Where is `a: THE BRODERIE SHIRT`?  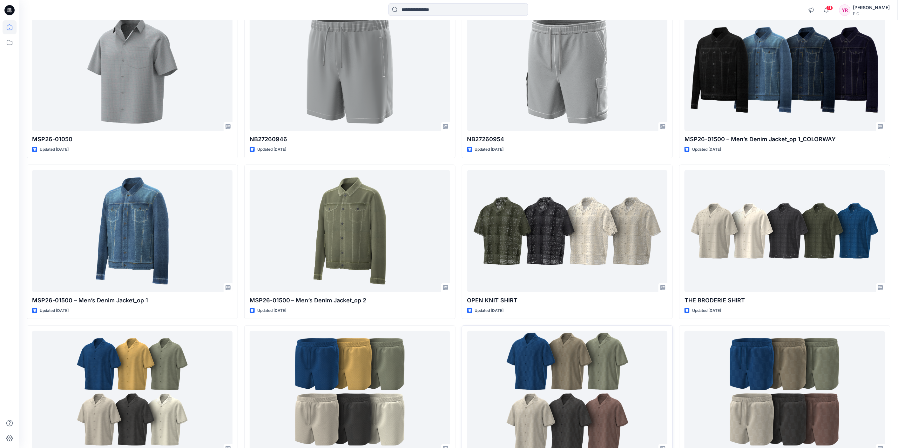
a: THE BRODERIE SHIRT is located at coordinates (784, 231).